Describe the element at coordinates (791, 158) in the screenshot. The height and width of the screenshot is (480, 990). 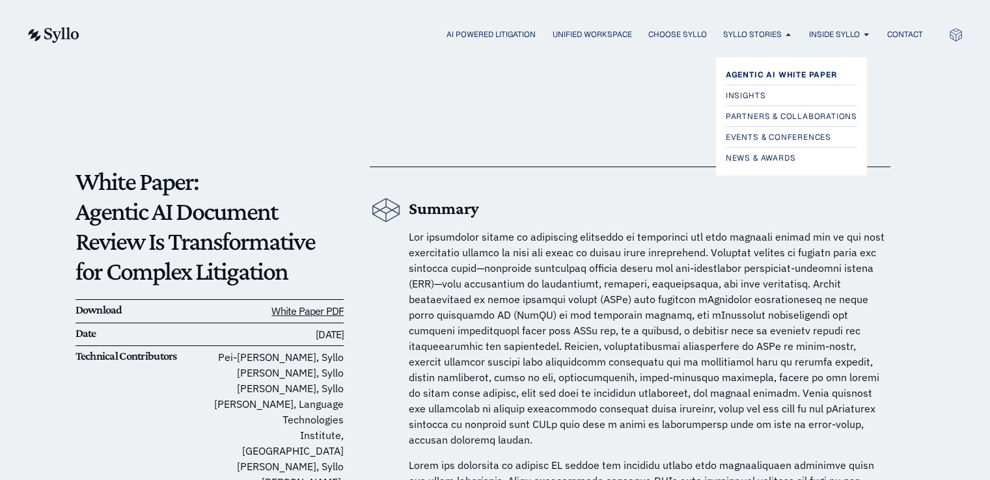
I see `a: News & Awards` at that location.